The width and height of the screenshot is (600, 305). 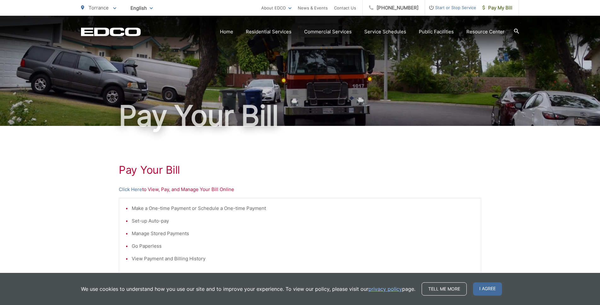 I want to click on a: Public Facilities, so click(x=436, y=32).